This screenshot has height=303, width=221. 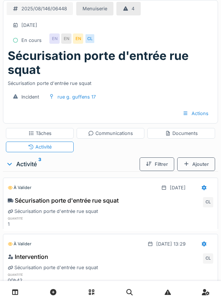 I want to click on div: Filtrer, so click(x=157, y=164).